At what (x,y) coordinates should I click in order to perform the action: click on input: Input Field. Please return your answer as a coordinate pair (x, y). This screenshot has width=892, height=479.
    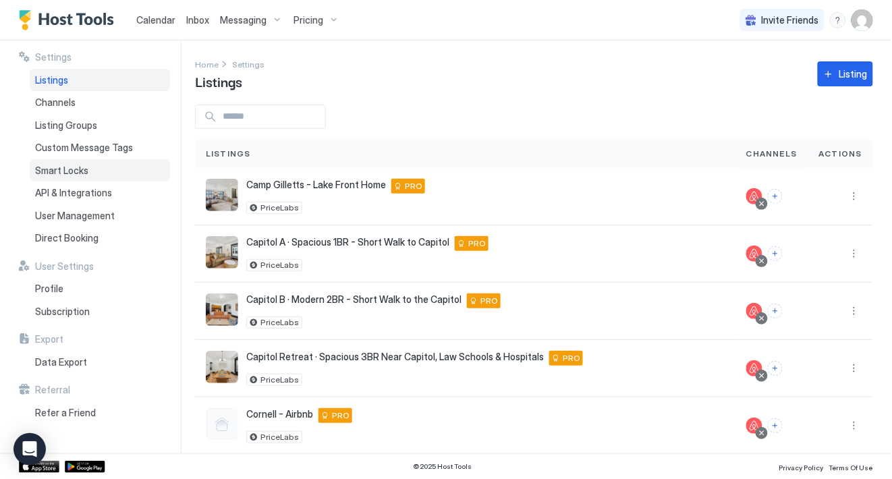
    Looking at the image, I should click on (271, 117).